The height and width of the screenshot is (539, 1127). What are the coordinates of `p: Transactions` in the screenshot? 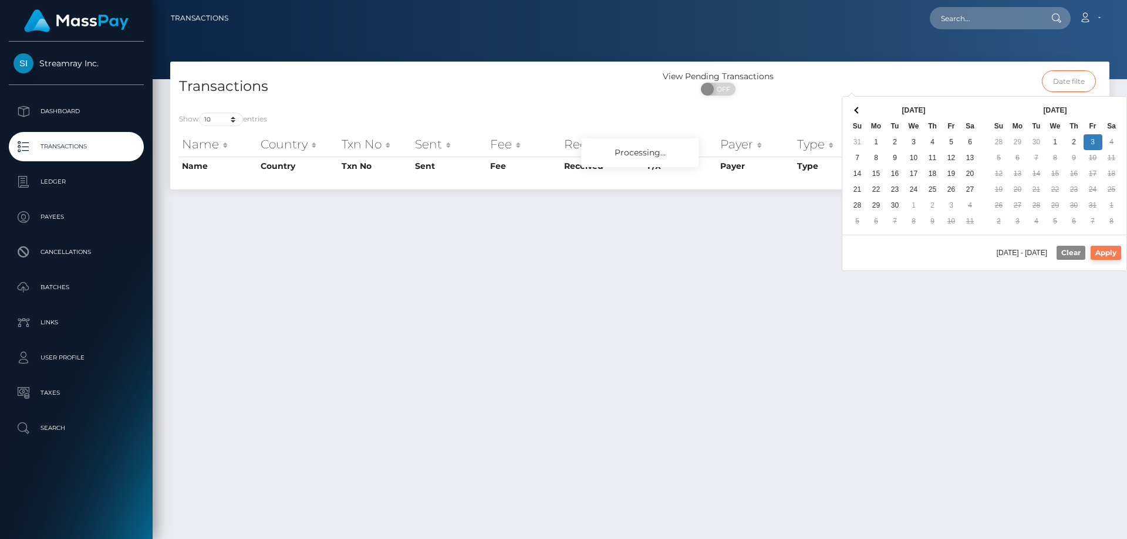 It's located at (76, 147).